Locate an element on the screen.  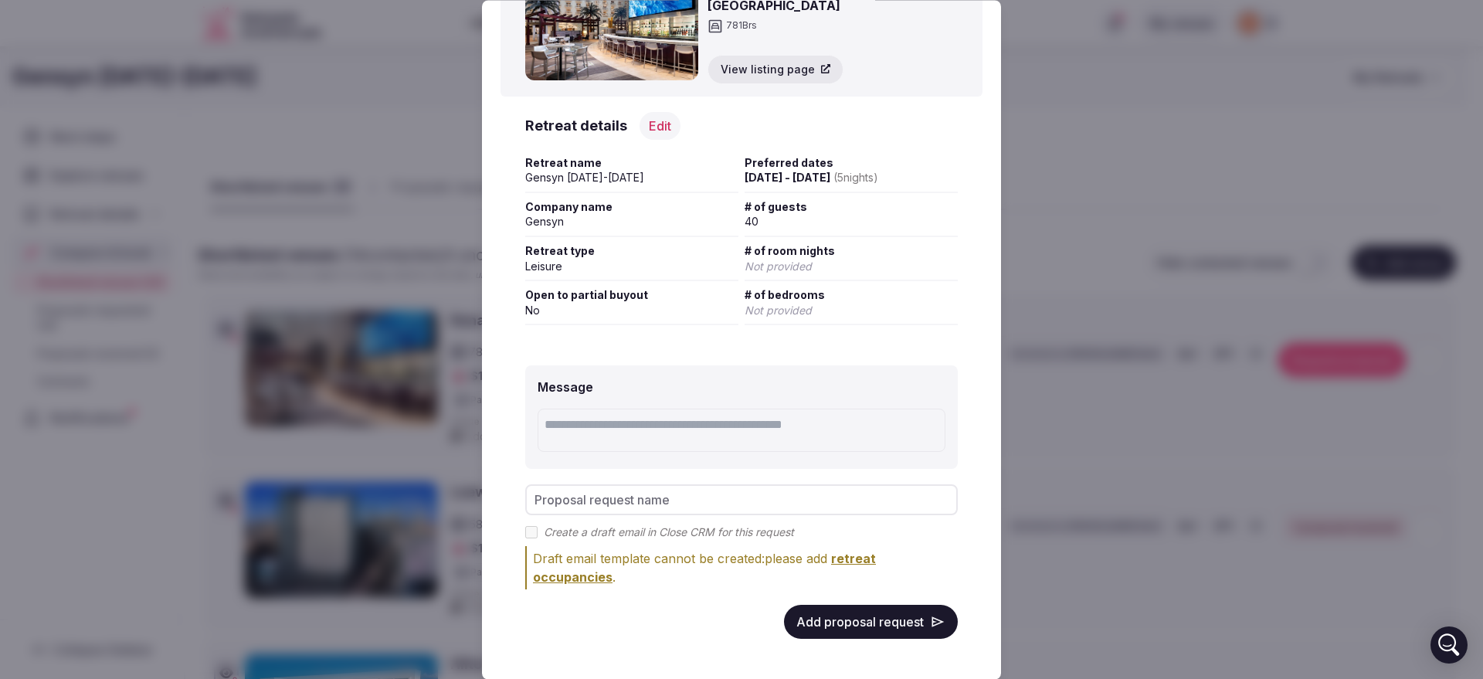
span: # of guests is located at coordinates (851, 207).